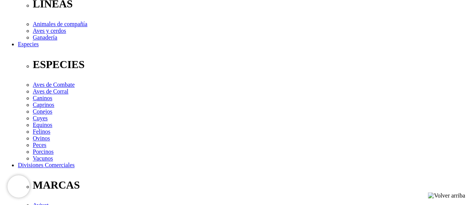 The height and width of the screenshot is (205, 471). What do you see at coordinates (43, 158) in the screenshot?
I see `span: Vacunos` at bounding box center [43, 158].